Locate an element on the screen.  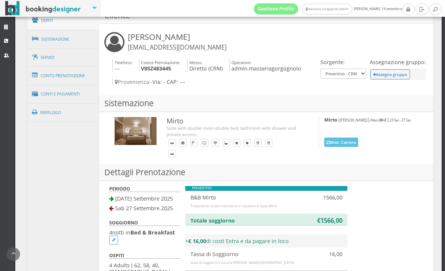
span: Via: is located at coordinates (157, 82).